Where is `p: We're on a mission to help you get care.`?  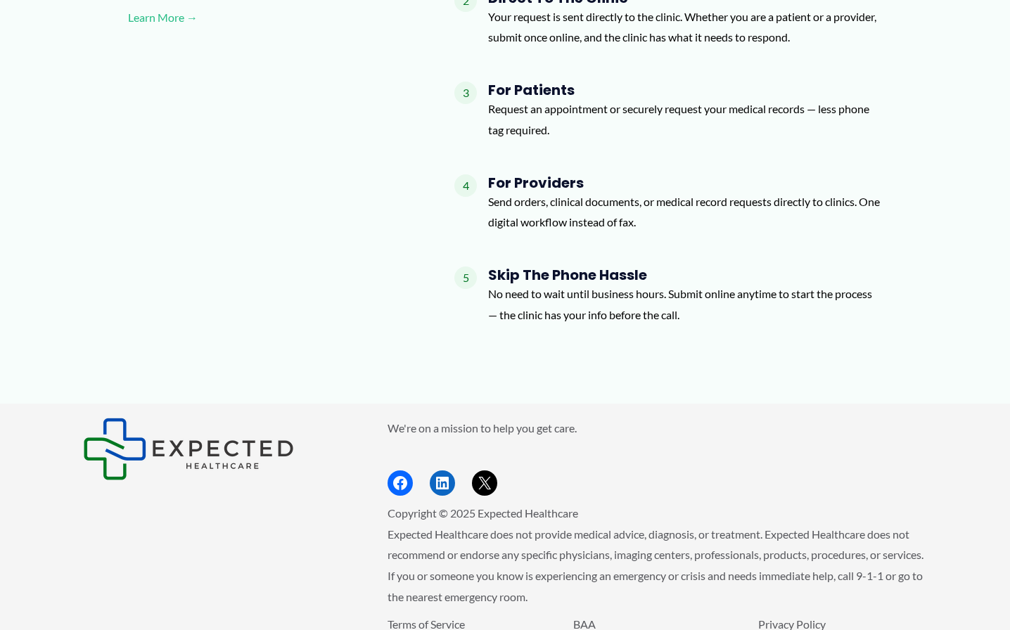 p: We're on a mission to help you get care. is located at coordinates (657, 428).